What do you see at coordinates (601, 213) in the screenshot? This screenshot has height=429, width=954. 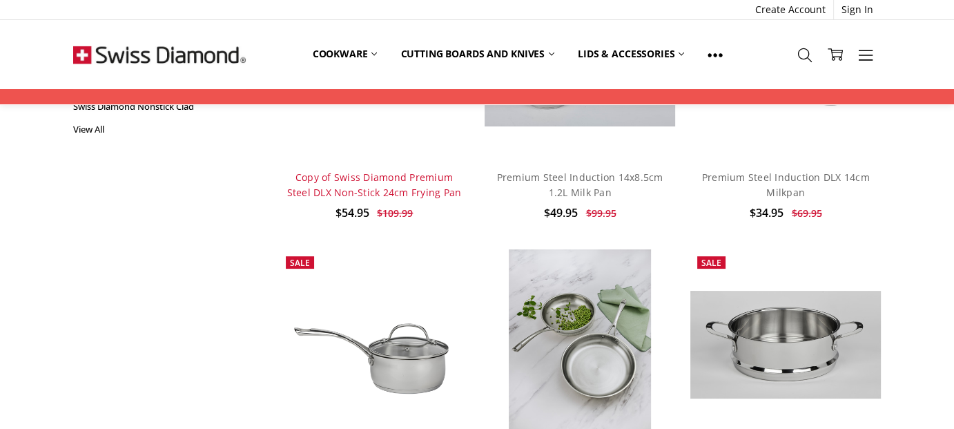 I see `span: $99.95` at bounding box center [601, 213].